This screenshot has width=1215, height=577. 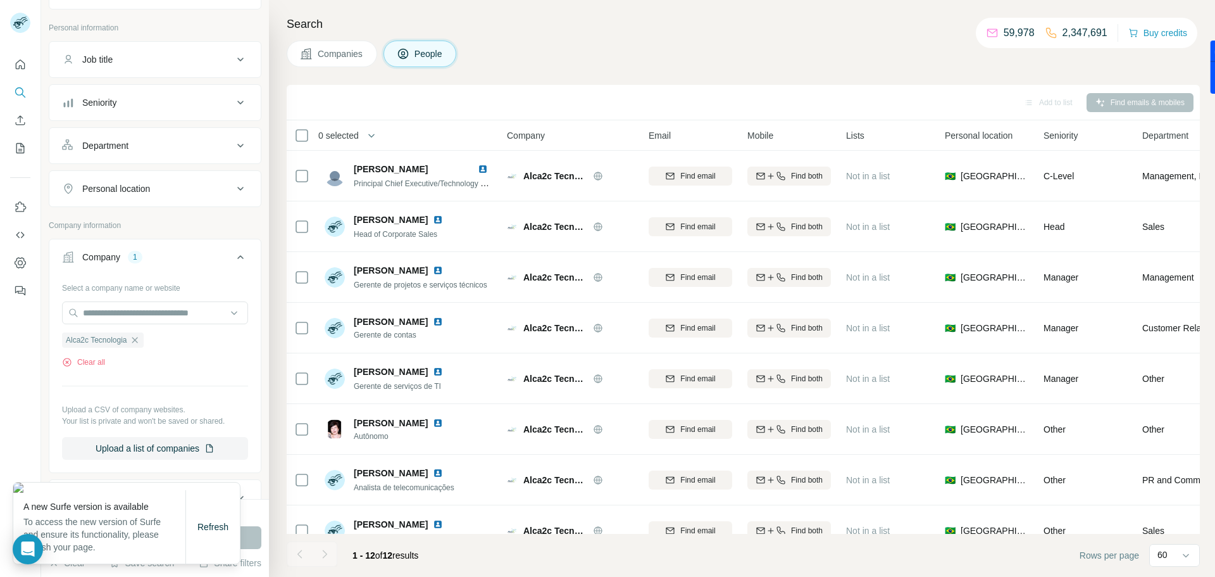 What do you see at coordinates (1061, 328) in the screenshot?
I see `span: Manager` at bounding box center [1061, 328].